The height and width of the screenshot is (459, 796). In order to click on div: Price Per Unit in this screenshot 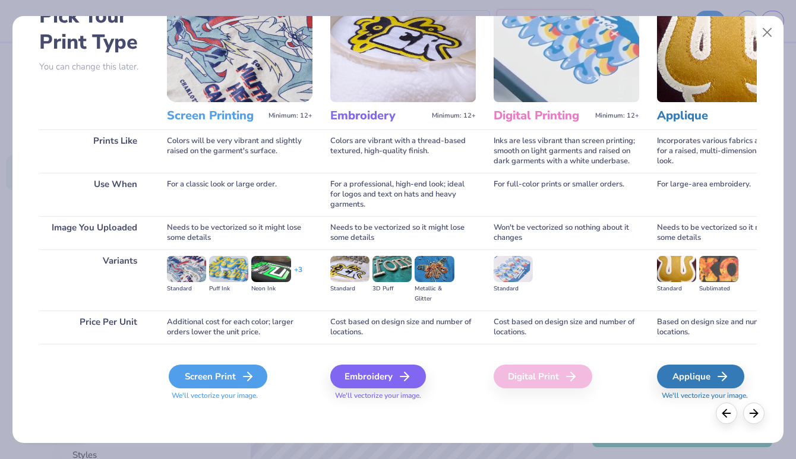, I will do `click(94, 327)`.